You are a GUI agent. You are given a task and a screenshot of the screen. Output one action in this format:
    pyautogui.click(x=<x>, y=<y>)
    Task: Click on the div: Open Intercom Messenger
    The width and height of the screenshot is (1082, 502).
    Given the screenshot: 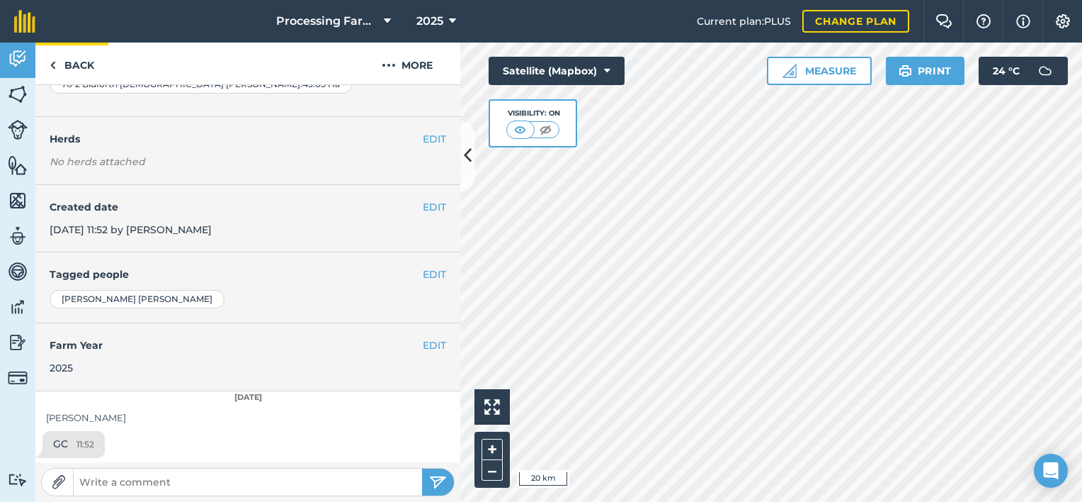 What is the action you would take?
    pyautogui.click(x=1051, y=470)
    